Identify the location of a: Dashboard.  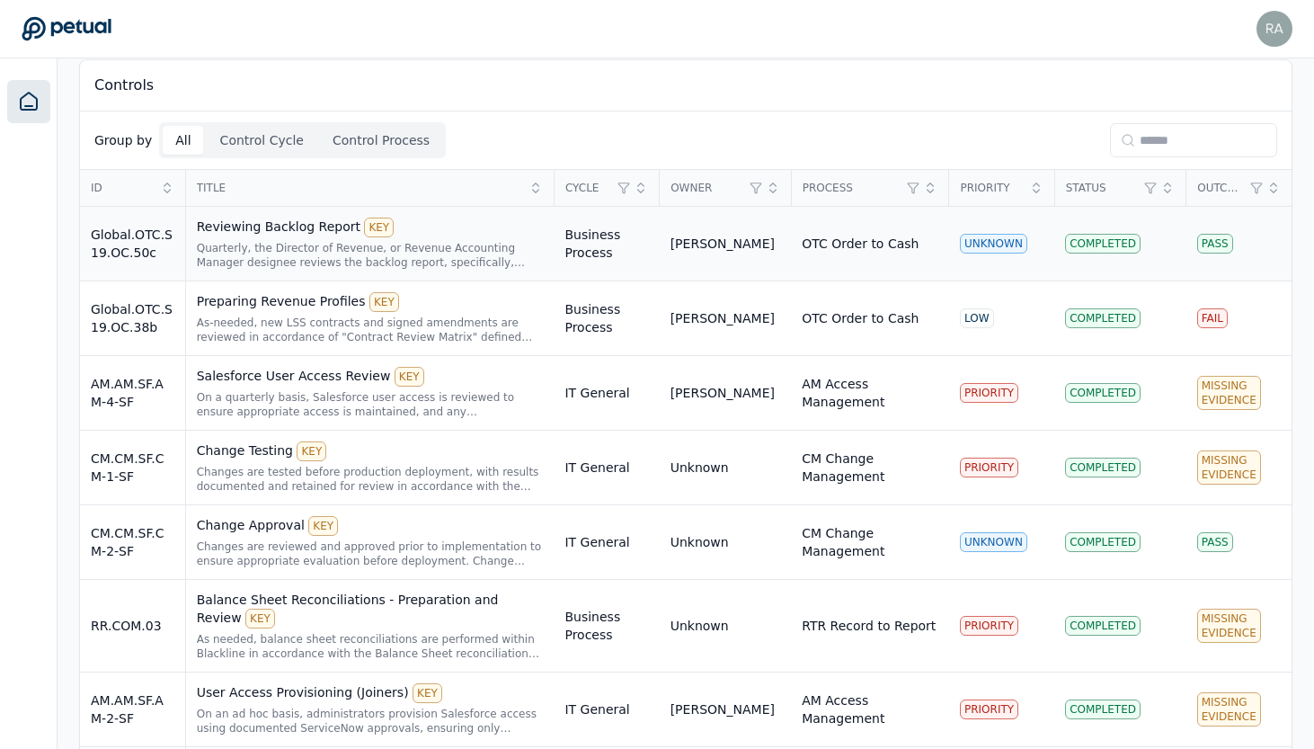
(29, 102).